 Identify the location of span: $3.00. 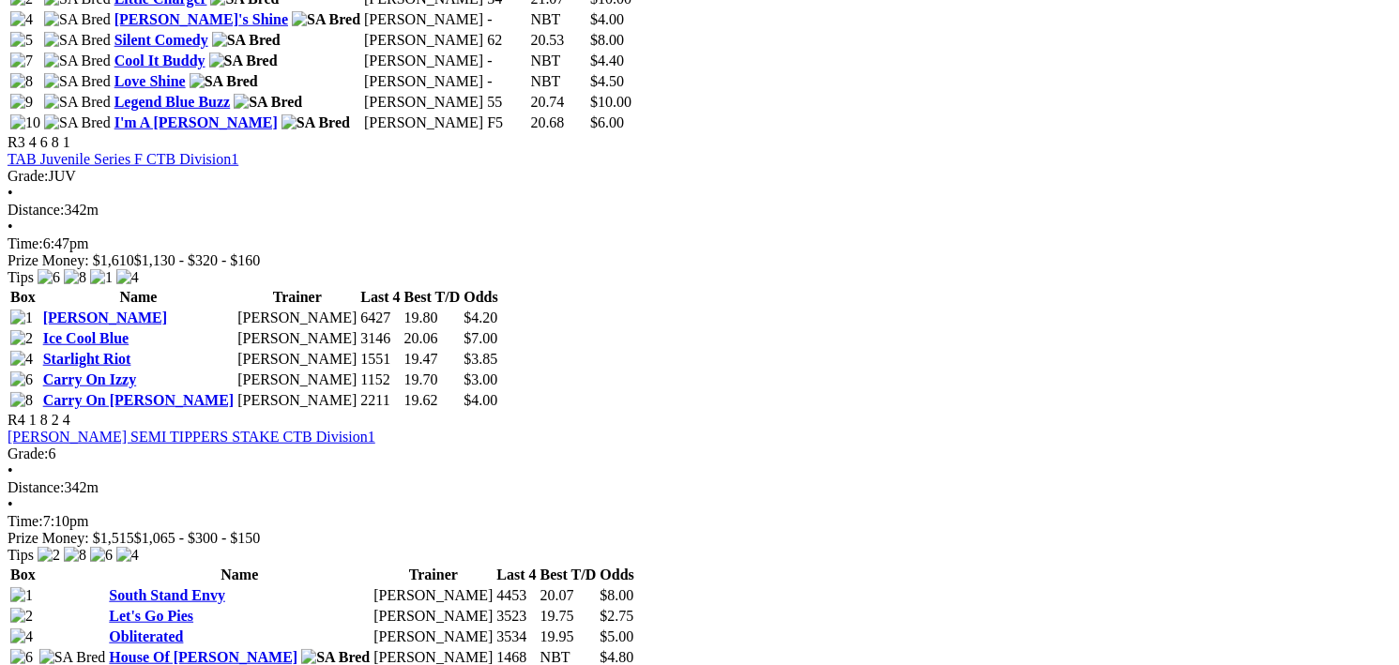
(480, 379).